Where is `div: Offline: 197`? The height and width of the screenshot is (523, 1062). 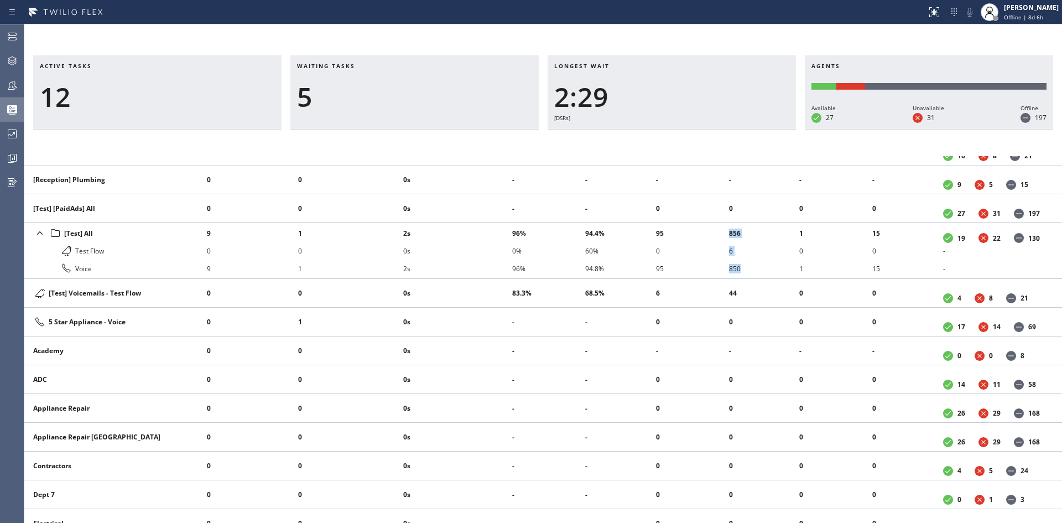 div: Offline: 197 is located at coordinates (956, 86).